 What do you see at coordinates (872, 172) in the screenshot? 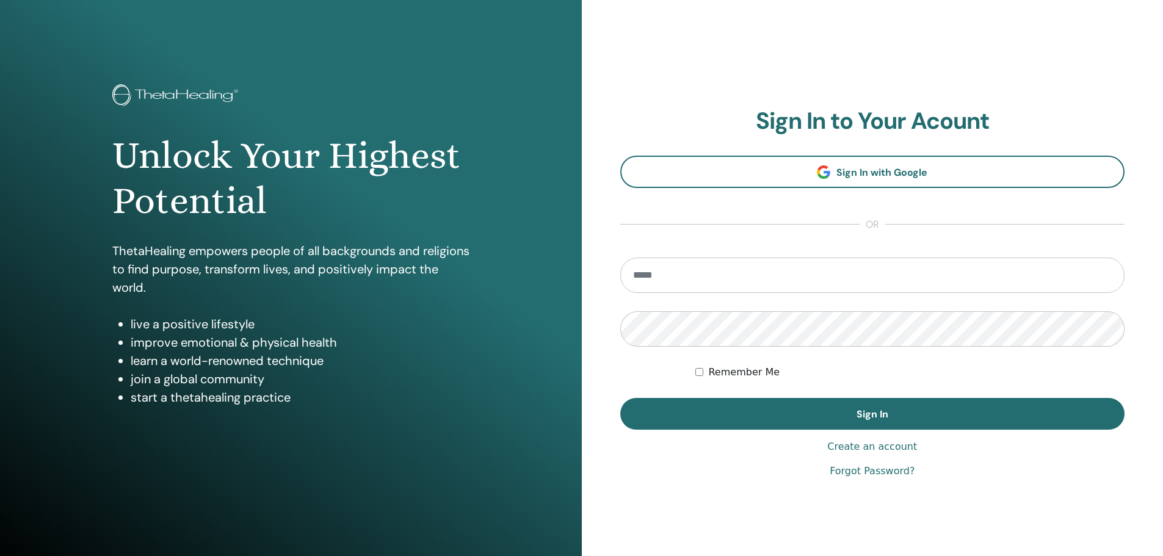
I see `a: Sign In with Google` at bounding box center [872, 172].